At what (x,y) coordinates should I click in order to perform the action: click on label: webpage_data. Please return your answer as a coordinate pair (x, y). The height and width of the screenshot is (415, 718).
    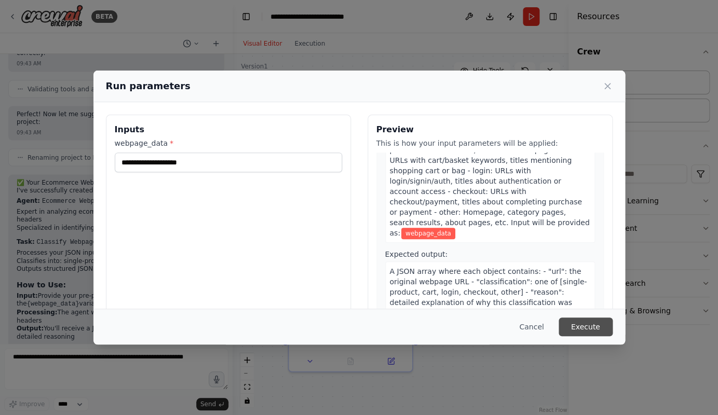
    Looking at the image, I should click on (228, 143).